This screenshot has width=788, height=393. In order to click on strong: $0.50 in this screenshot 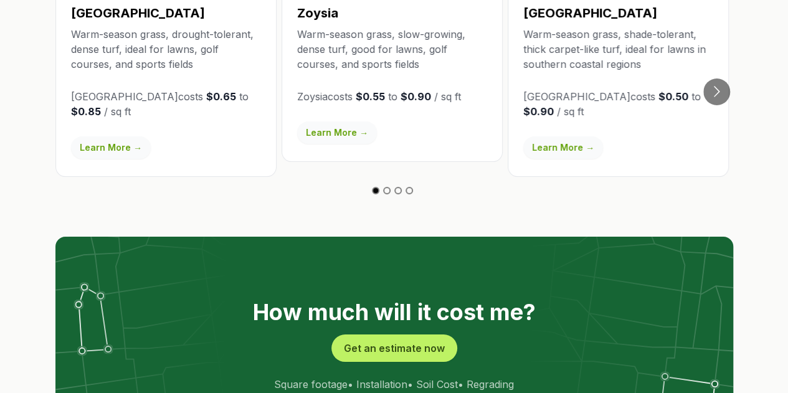, I will do `click(674, 97)`.